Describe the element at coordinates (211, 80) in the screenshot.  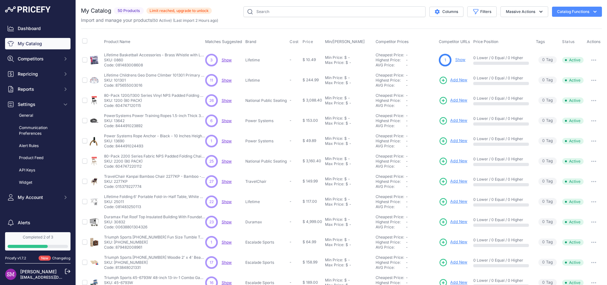
I see `span: 11` at that location.